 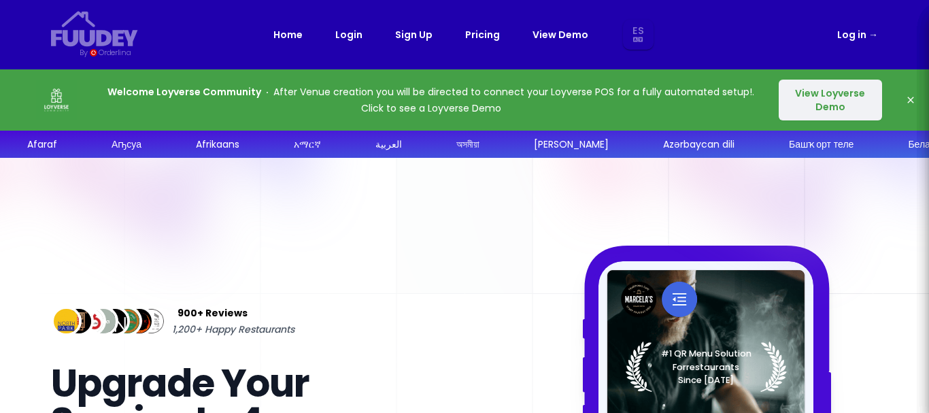 What do you see at coordinates (288, 35) in the screenshot?
I see `a: Home` at bounding box center [288, 35].